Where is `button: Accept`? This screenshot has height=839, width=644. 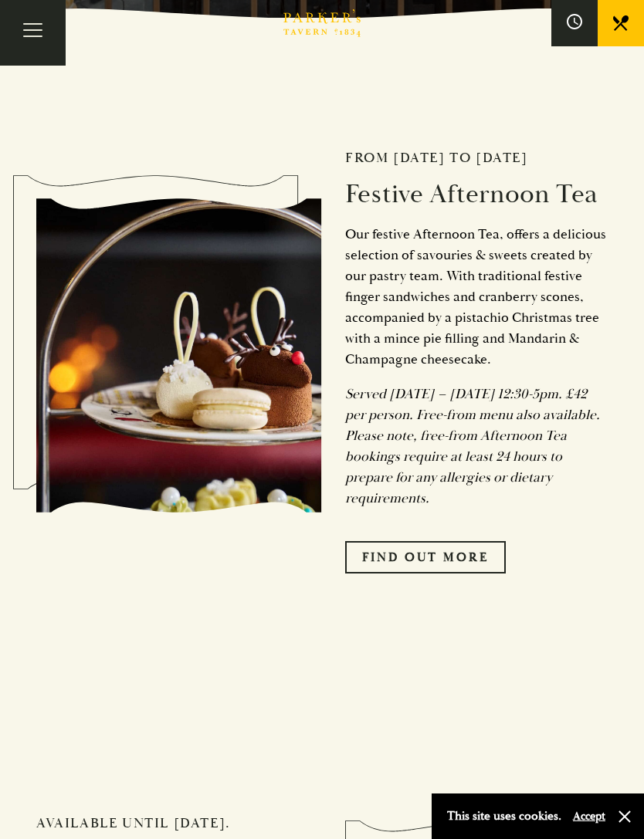
button: Accept is located at coordinates (589, 816).